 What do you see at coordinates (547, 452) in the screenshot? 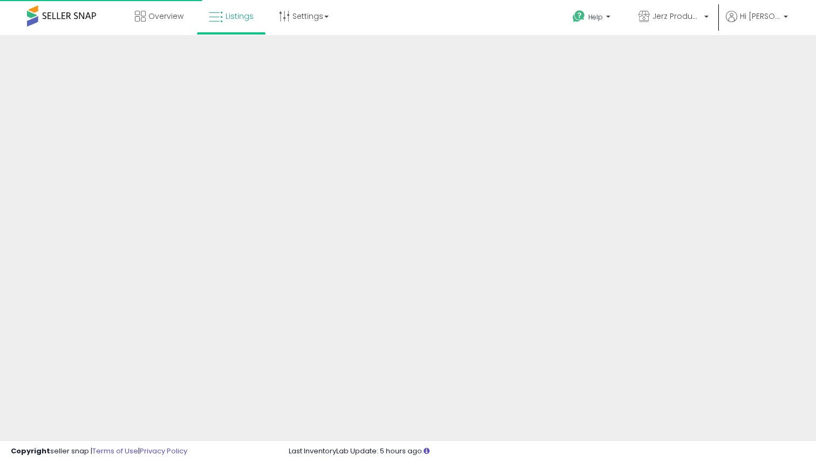
I see `div: Last InventoryLab Update: 5 hours ago.` at bounding box center [547, 452].